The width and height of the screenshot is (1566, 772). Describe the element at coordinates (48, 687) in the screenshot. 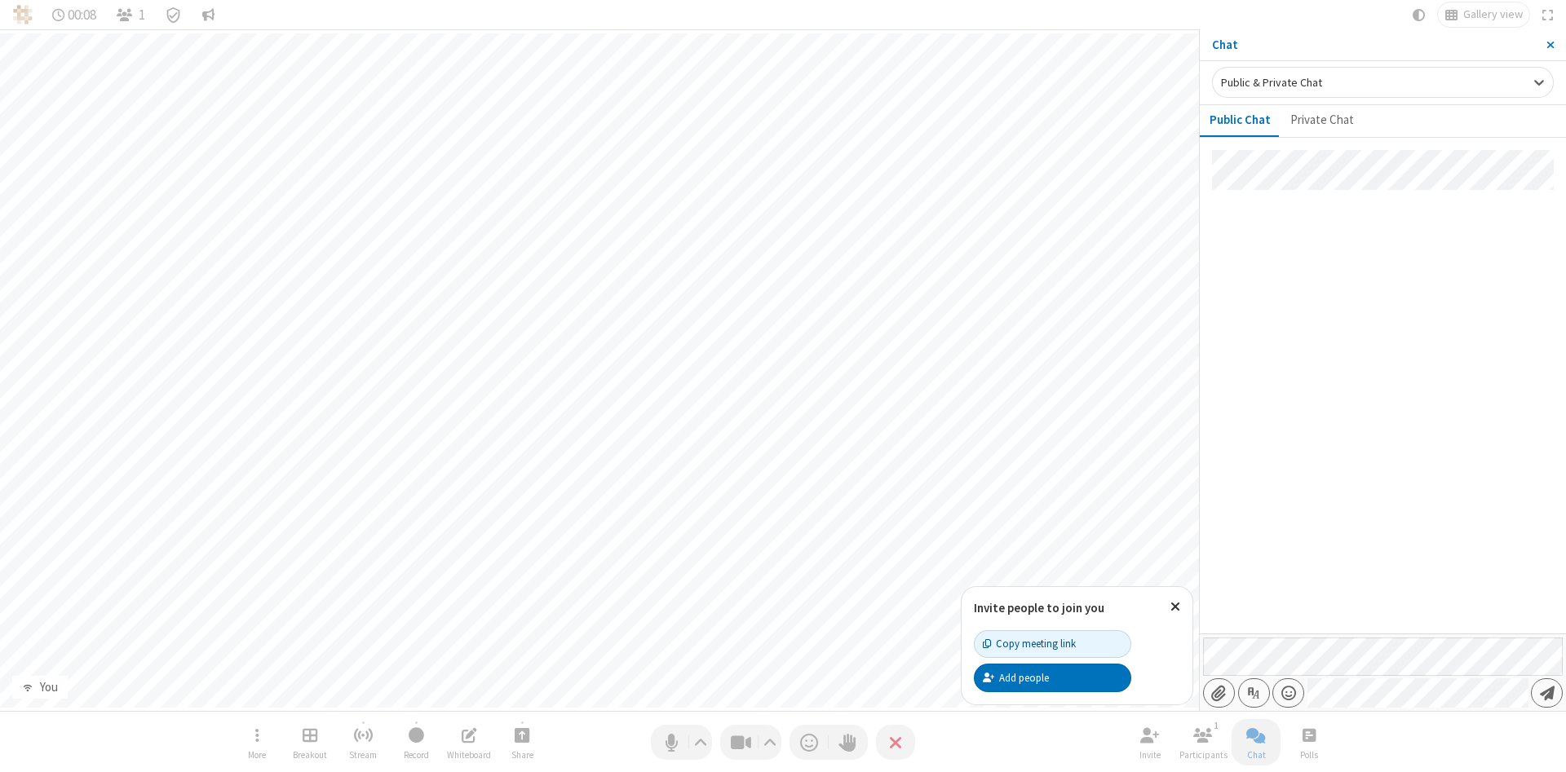

I see `div: You` at that location.